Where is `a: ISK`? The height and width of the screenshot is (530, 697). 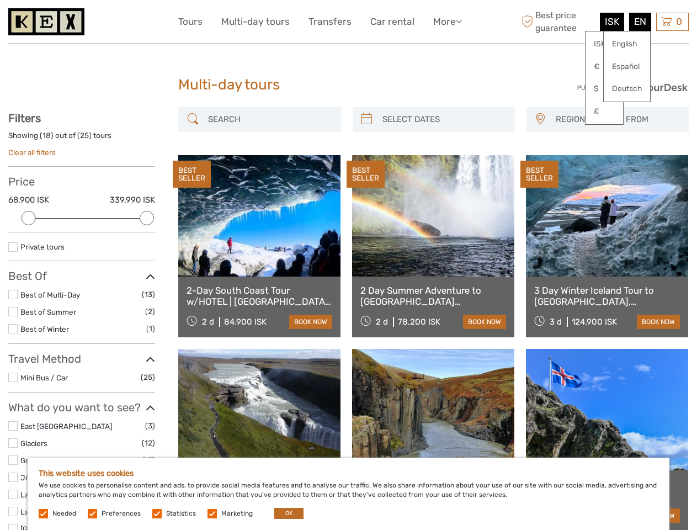
a: ISK is located at coordinates (604, 44).